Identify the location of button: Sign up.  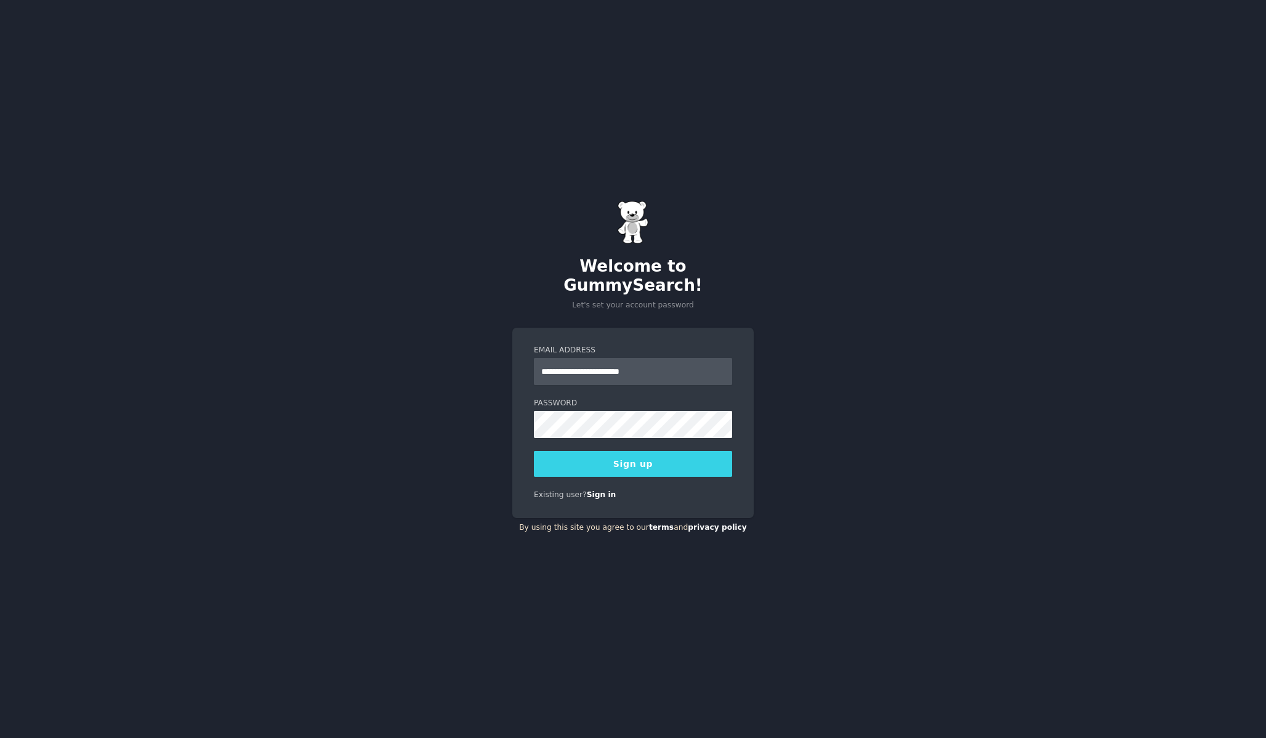
(633, 464).